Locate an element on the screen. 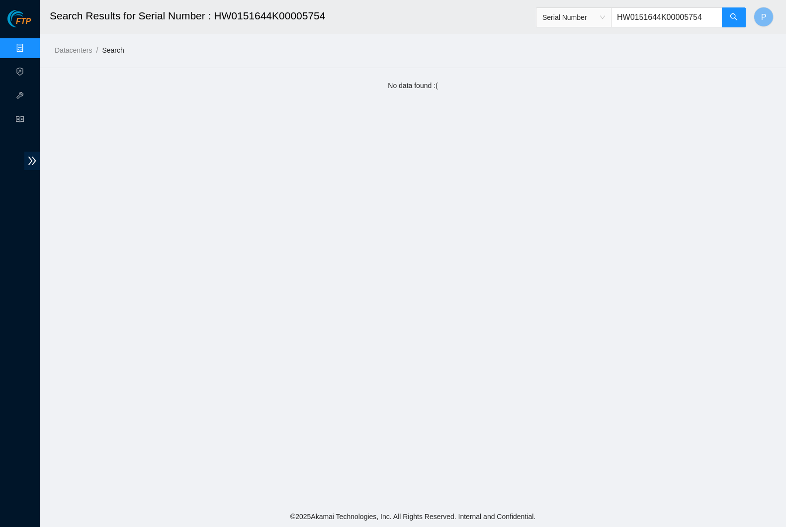 The image size is (786, 527). a: Search is located at coordinates (113, 50).